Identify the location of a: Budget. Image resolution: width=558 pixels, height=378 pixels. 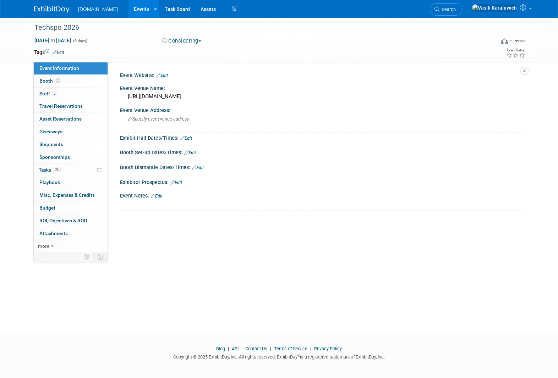
(71, 208).